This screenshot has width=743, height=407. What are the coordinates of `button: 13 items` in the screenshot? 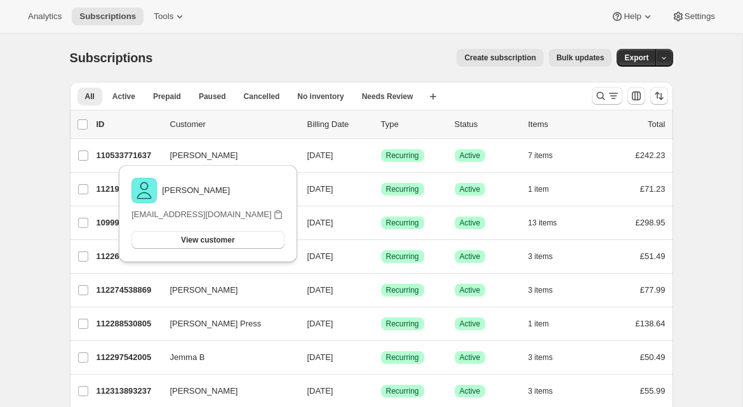 It's located at (549, 223).